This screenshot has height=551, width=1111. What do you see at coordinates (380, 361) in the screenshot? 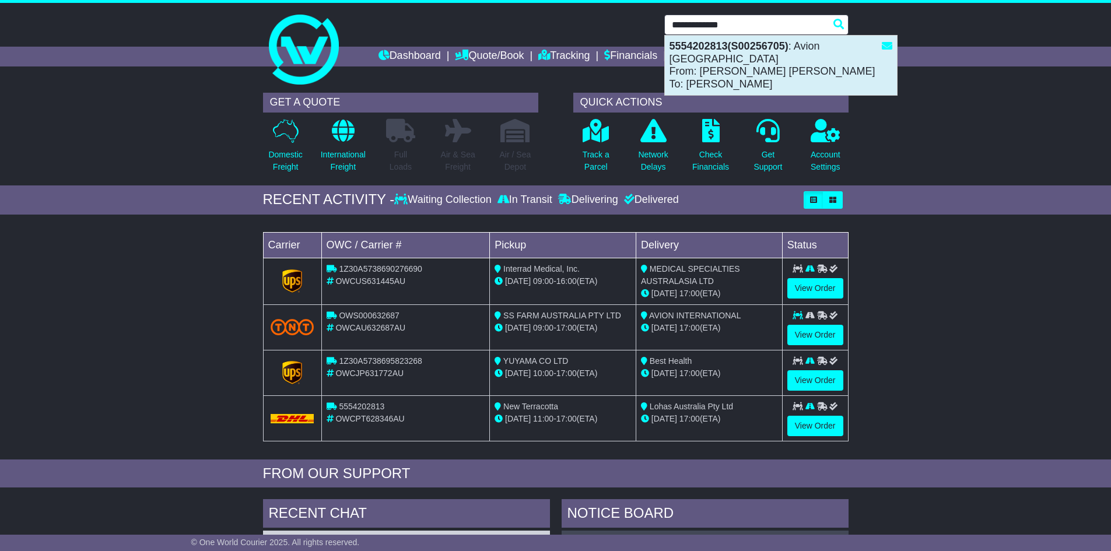
I see `span: 1Z30A5738695823268` at bounding box center [380, 361].